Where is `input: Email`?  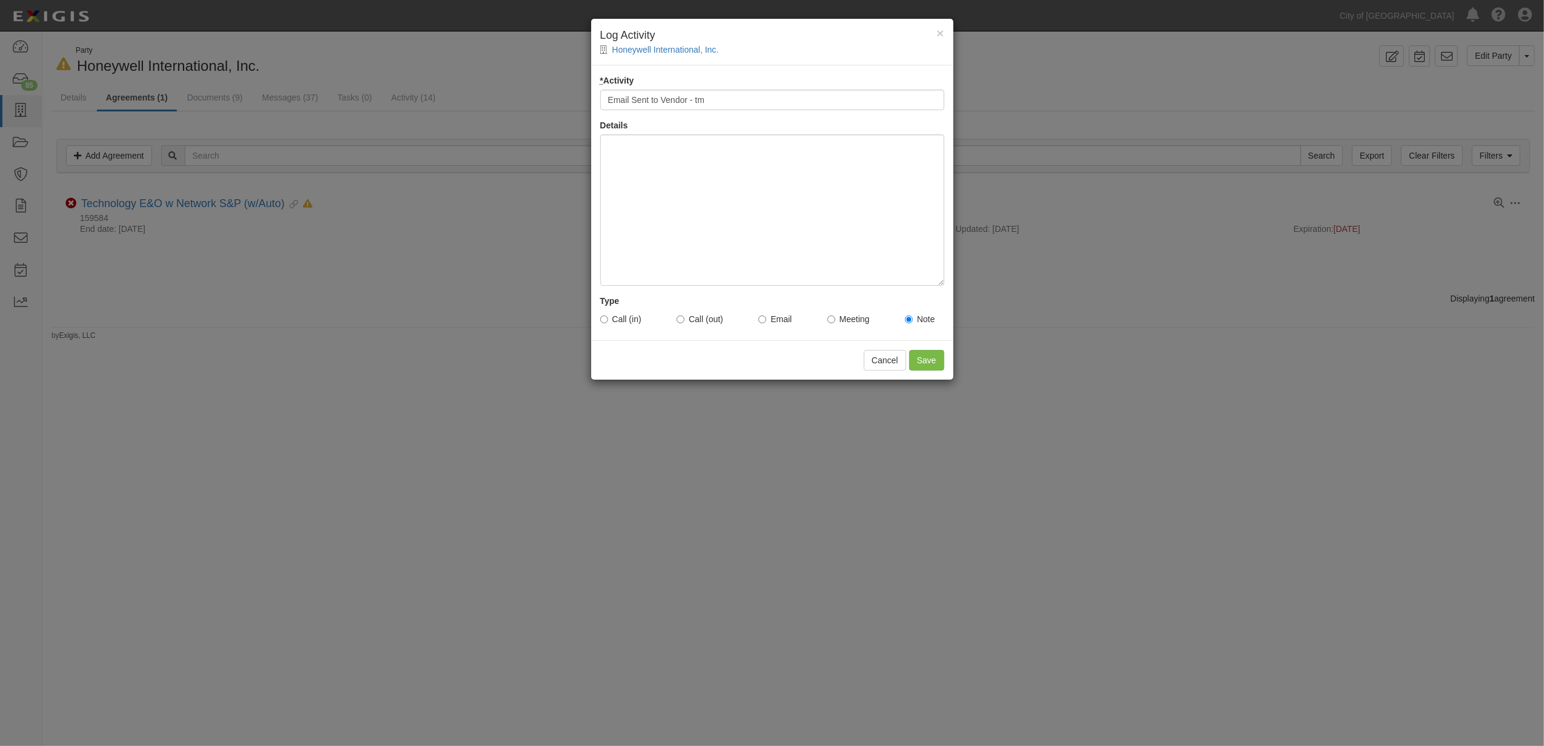
input: Email is located at coordinates (762, 319).